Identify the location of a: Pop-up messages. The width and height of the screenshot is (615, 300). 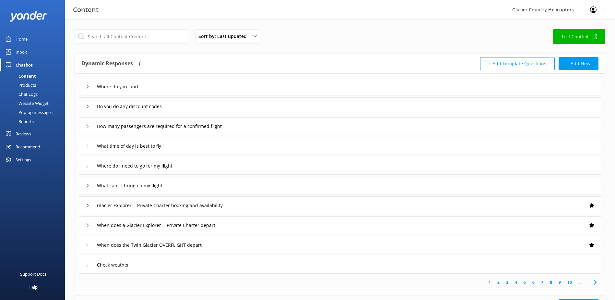
(34, 112).